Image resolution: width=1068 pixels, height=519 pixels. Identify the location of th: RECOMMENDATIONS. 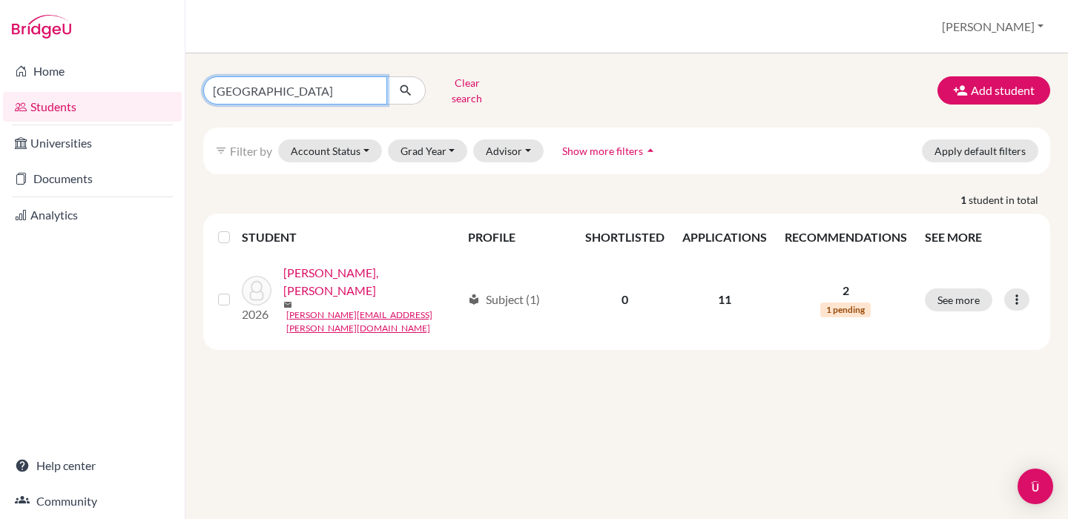
(846, 237).